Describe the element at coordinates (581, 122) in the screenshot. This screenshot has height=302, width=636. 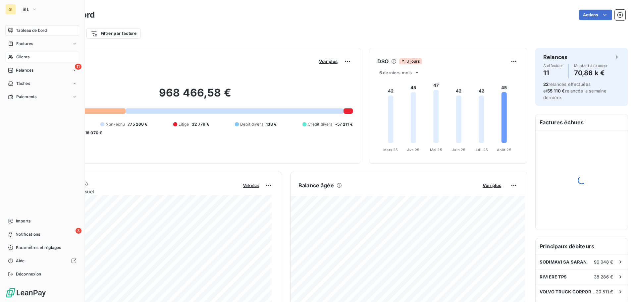
I see `h6: Factures échues` at that location.